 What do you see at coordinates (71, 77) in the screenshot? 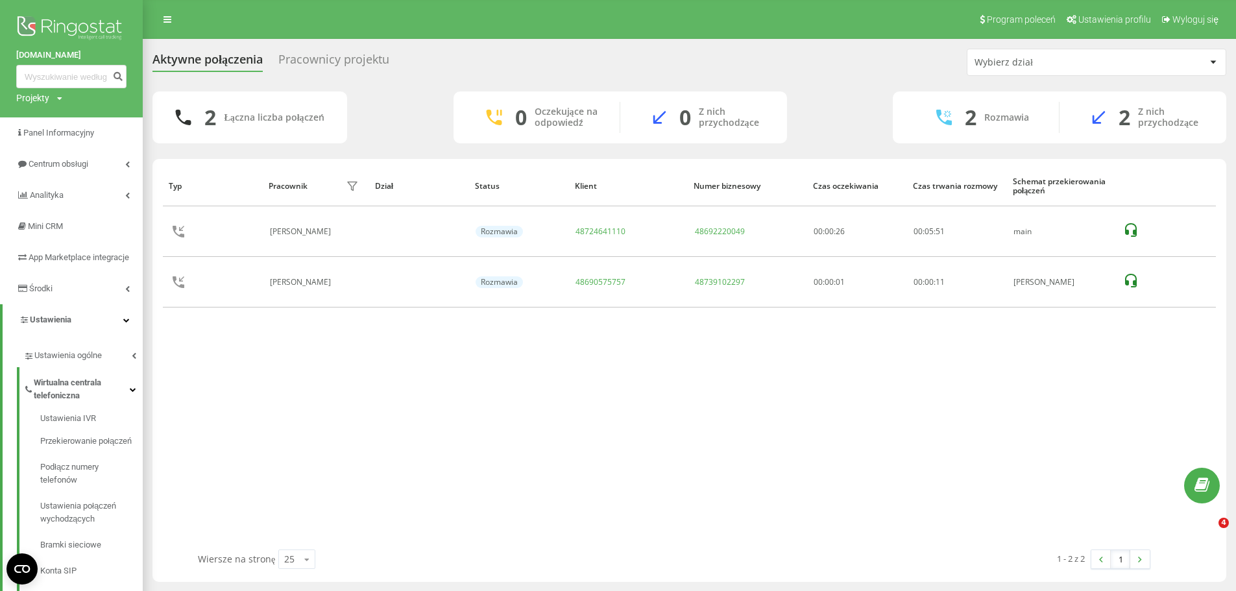
I see `input: Wyszukiwanie według numeru` at bounding box center [71, 77].